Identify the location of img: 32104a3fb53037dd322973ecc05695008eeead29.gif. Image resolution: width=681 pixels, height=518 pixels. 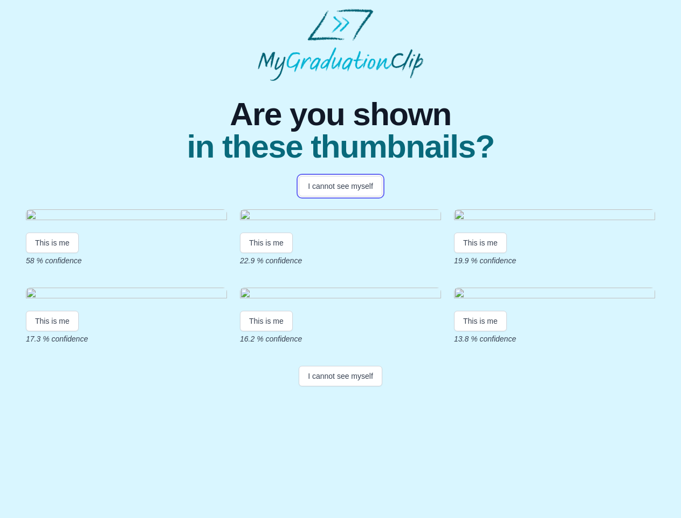
(126, 295).